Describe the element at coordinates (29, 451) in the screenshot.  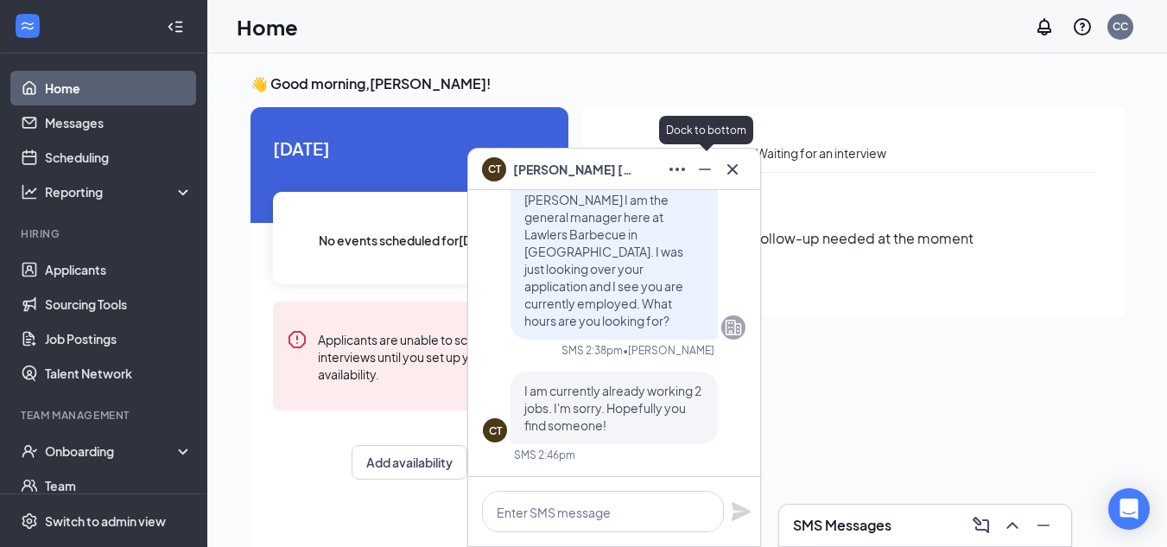
I see `svg: UserCheck` at that location.